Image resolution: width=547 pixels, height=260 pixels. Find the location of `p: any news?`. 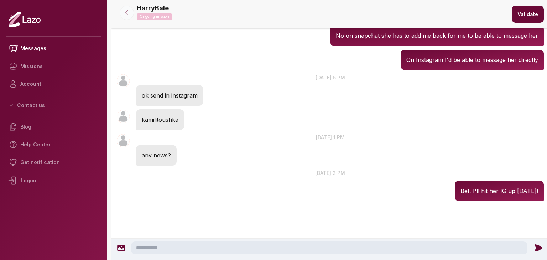

p: any news? is located at coordinates (156, 155).